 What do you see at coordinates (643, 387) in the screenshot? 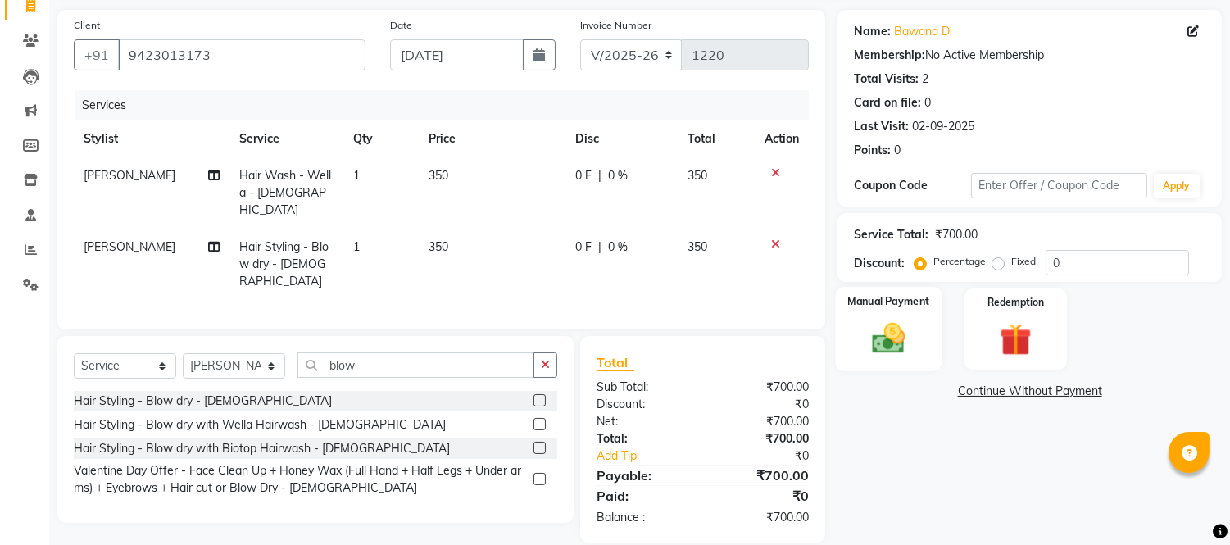
I see `div: Sub Total:` at bounding box center [643, 387].